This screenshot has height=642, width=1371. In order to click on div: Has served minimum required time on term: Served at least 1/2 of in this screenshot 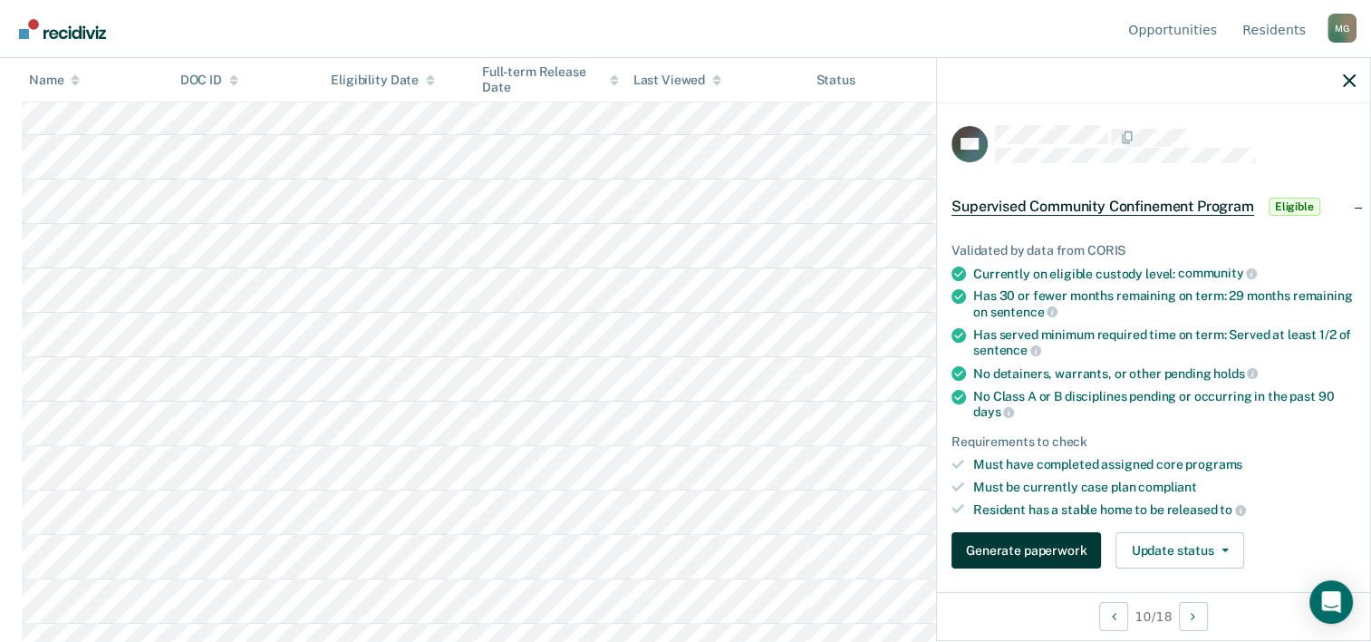, I will do `click(1164, 343)`.